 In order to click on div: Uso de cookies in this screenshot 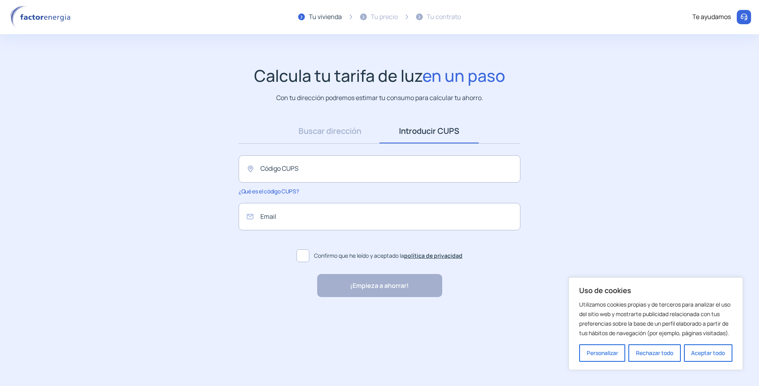, I will do `click(656, 323)`.